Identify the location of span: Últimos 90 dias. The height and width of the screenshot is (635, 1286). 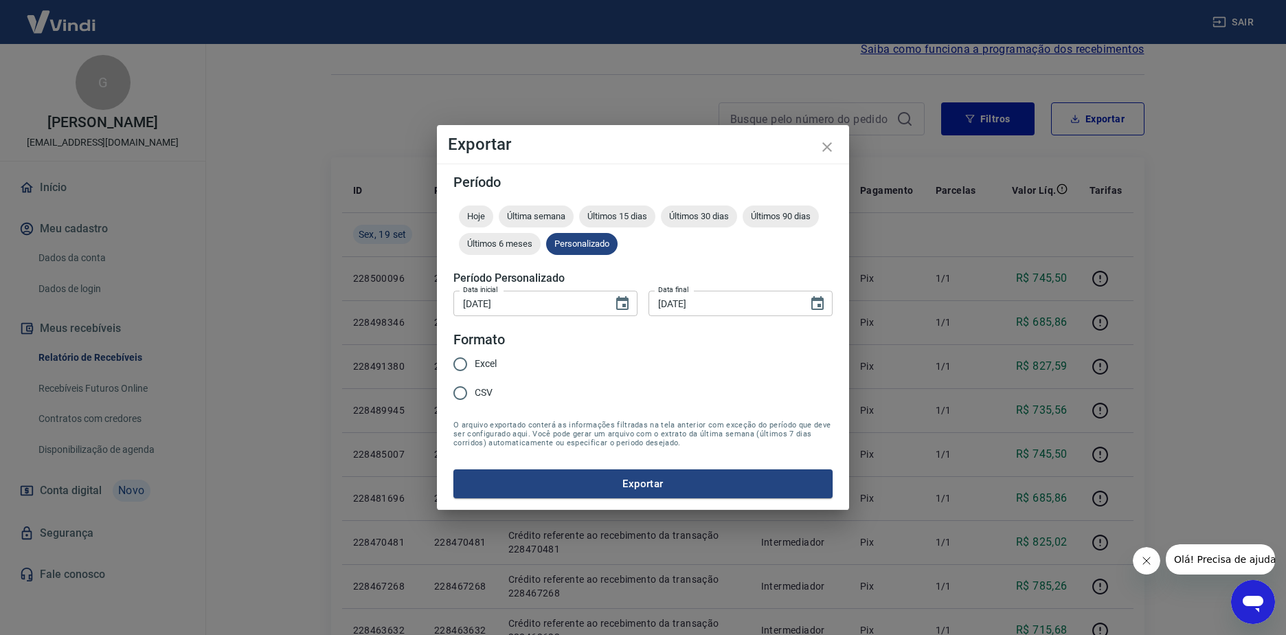
(781, 216).